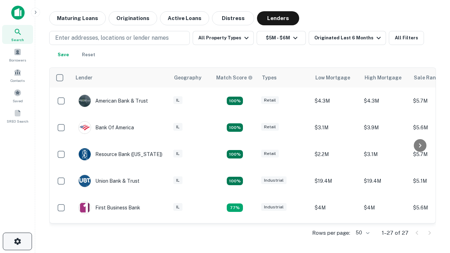  Describe the element at coordinates (235, 78) in the screenshot. I see `th: Capitalize uses an advanced AI algorithm to match your search with the best lender. The match sco...` at that location.